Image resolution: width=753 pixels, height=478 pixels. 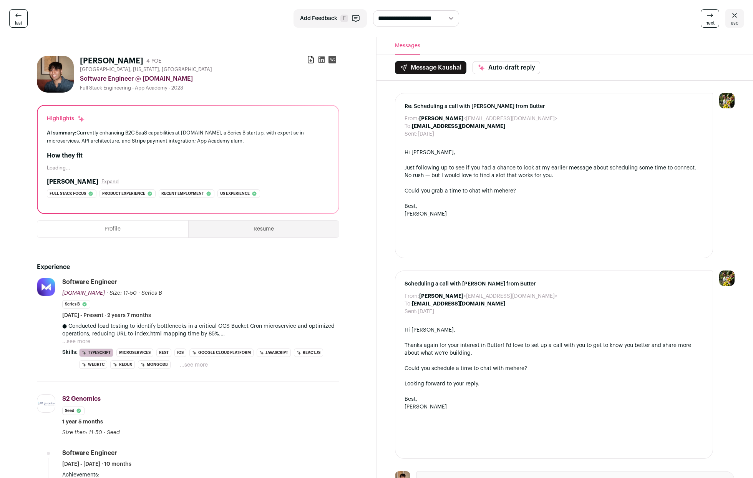 What do you see at coordinates (121, 293) in the screenshot?
I see `span: · Size: 11-50` at bounding box center [121, 293].